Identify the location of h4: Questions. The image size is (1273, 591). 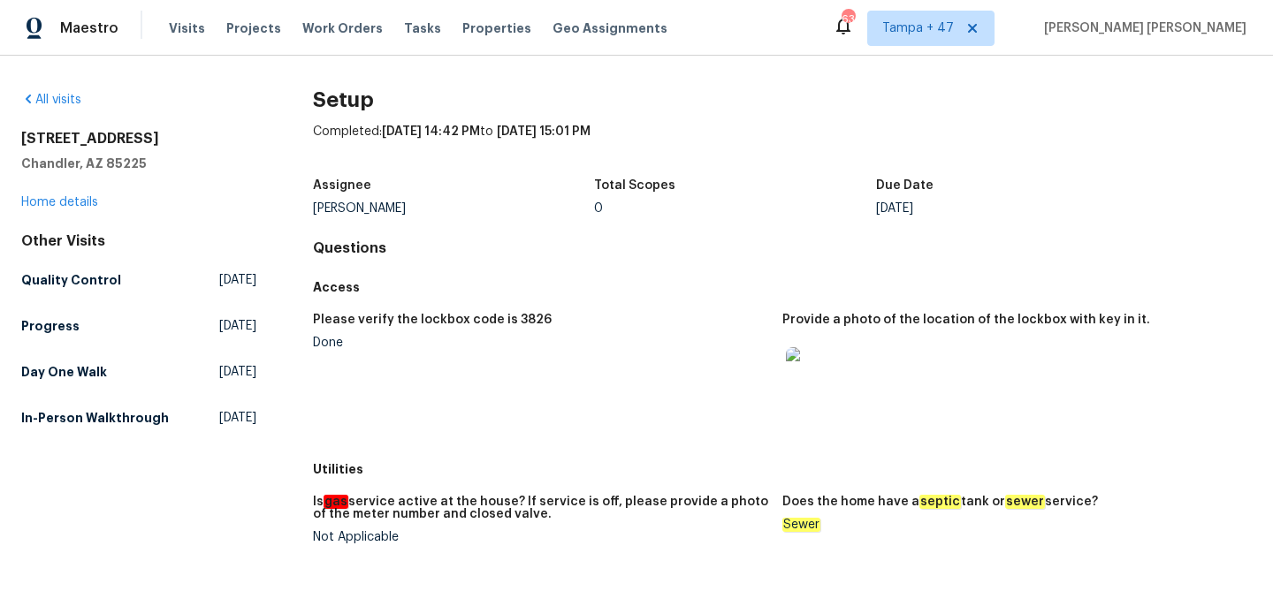
(782, 248).